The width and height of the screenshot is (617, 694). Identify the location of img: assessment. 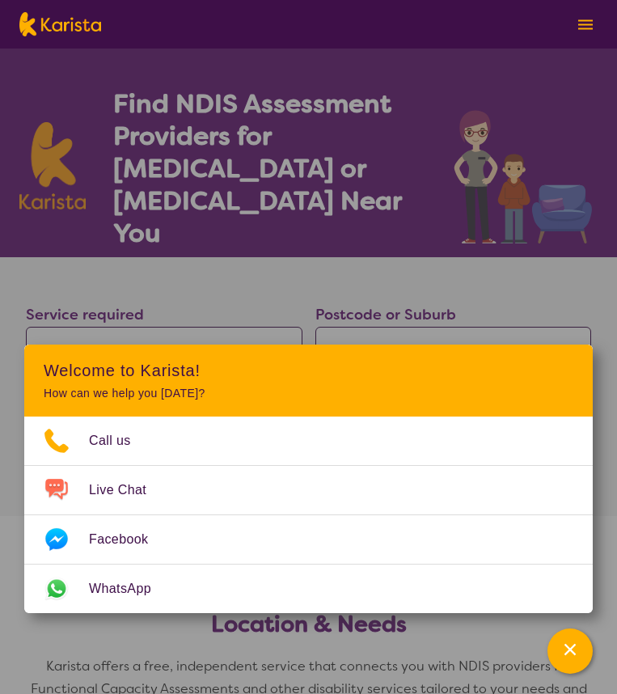
(523, 172).